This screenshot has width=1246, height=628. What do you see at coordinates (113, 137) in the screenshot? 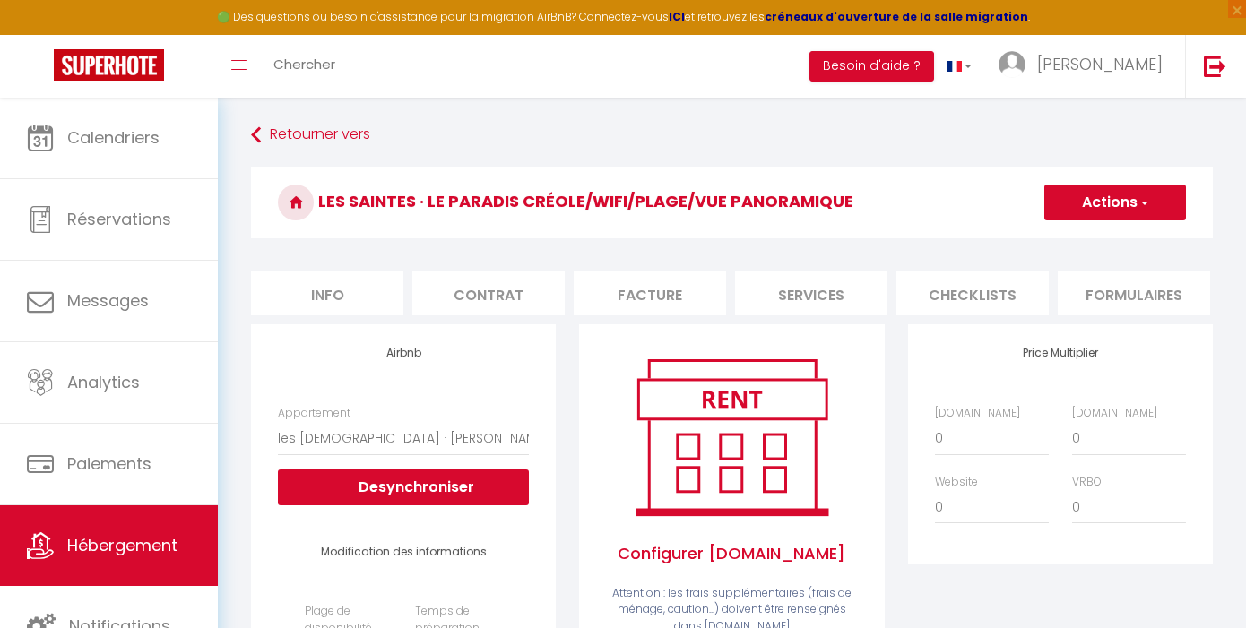
I see `span: Calendriers` at bounding box center [113, 137].